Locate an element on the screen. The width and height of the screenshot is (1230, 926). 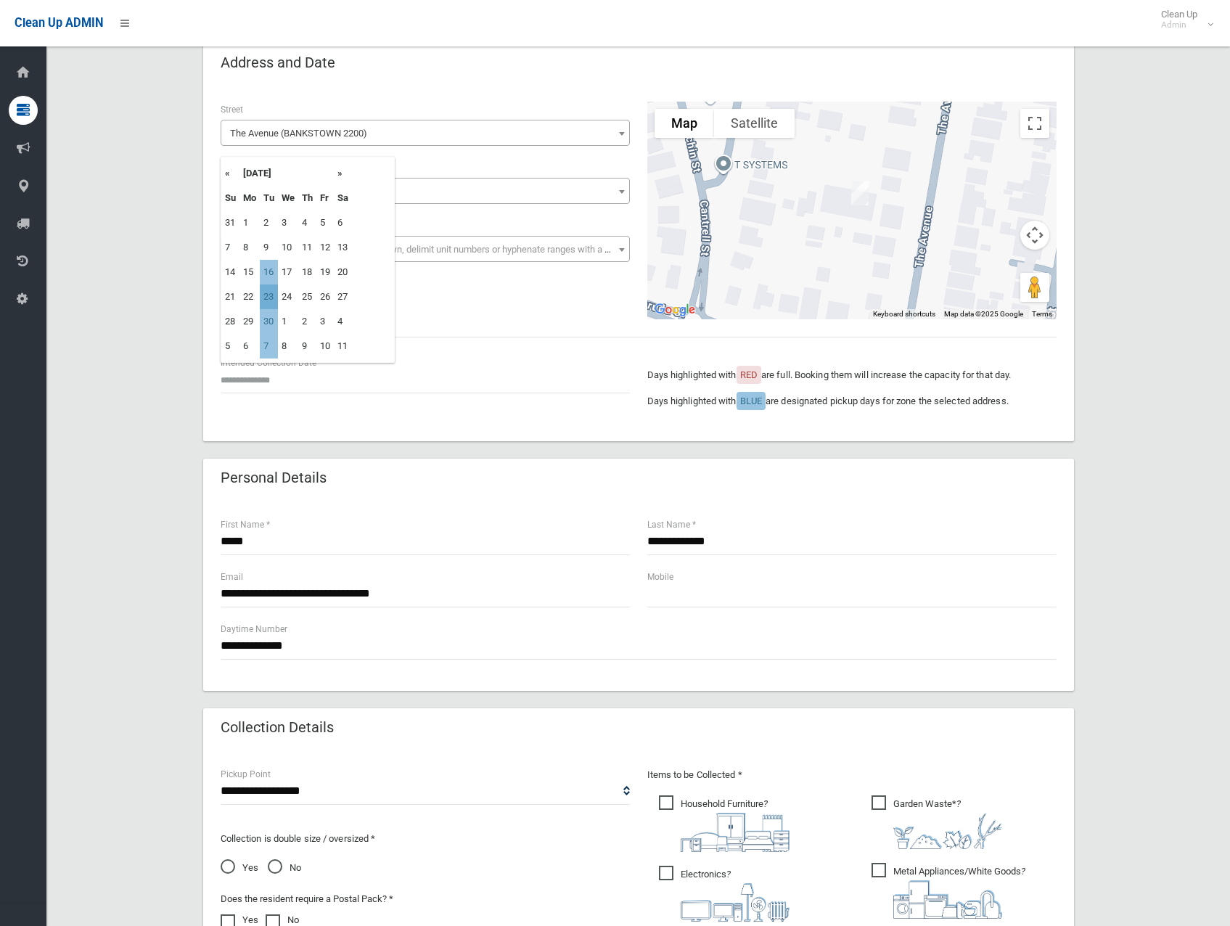
p: Collection is double size / oversized * is located at coordinates (425, 839).